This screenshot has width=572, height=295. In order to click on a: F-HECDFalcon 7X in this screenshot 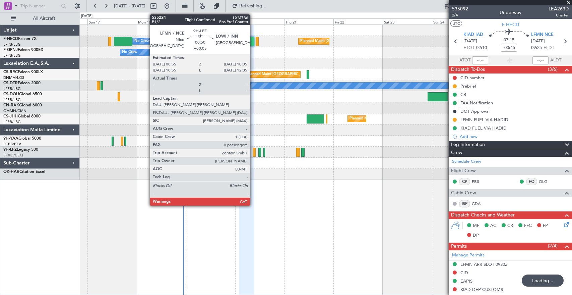, I will do `click(20, 39)`.